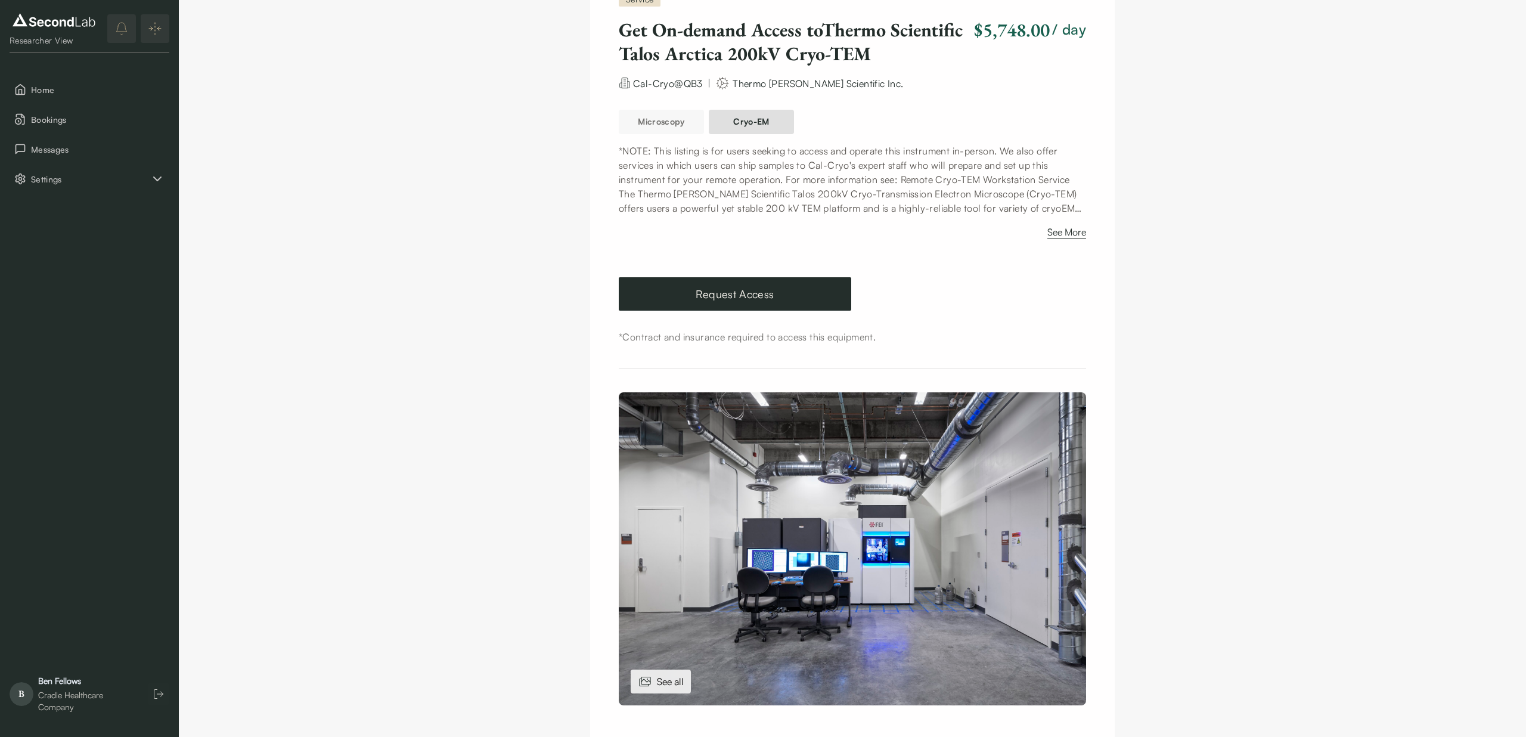  I want to click on span: Cal-Cryo@QB3, so click(668, 83).